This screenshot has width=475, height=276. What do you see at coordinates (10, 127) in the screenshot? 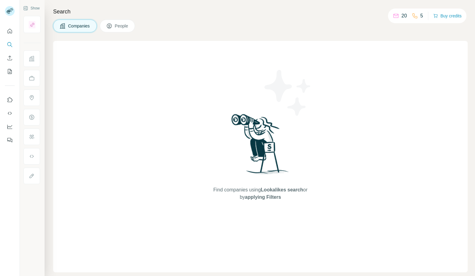
I see `button: Dashboard` at bounding box center [10, 127].